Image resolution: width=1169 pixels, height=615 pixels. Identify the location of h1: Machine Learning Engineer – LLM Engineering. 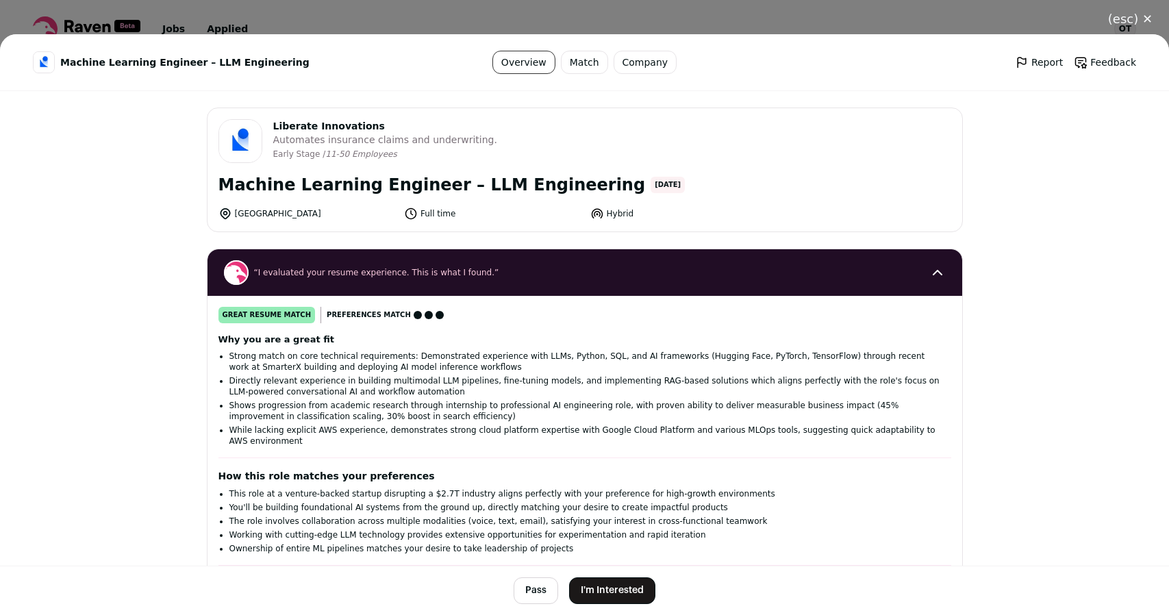
(432, 185).